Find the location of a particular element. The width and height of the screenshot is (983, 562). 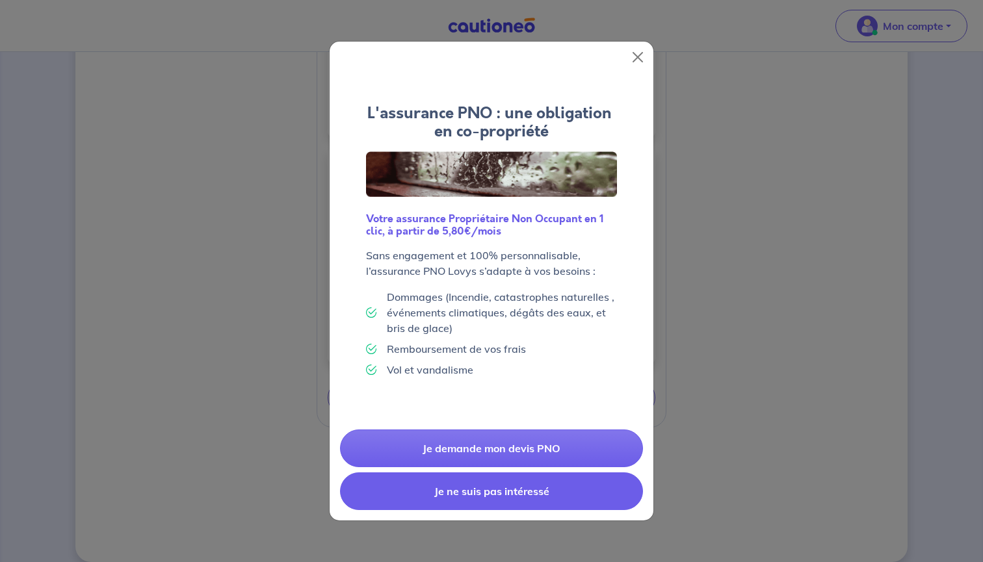

h4: L'assurance PNO : une obligation en co-propriété is located at coordinates (491, 123).